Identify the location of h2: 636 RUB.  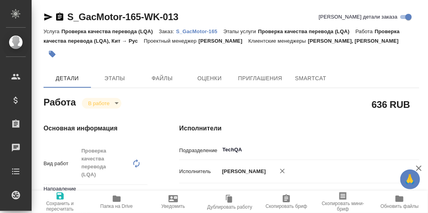
(391, 105).